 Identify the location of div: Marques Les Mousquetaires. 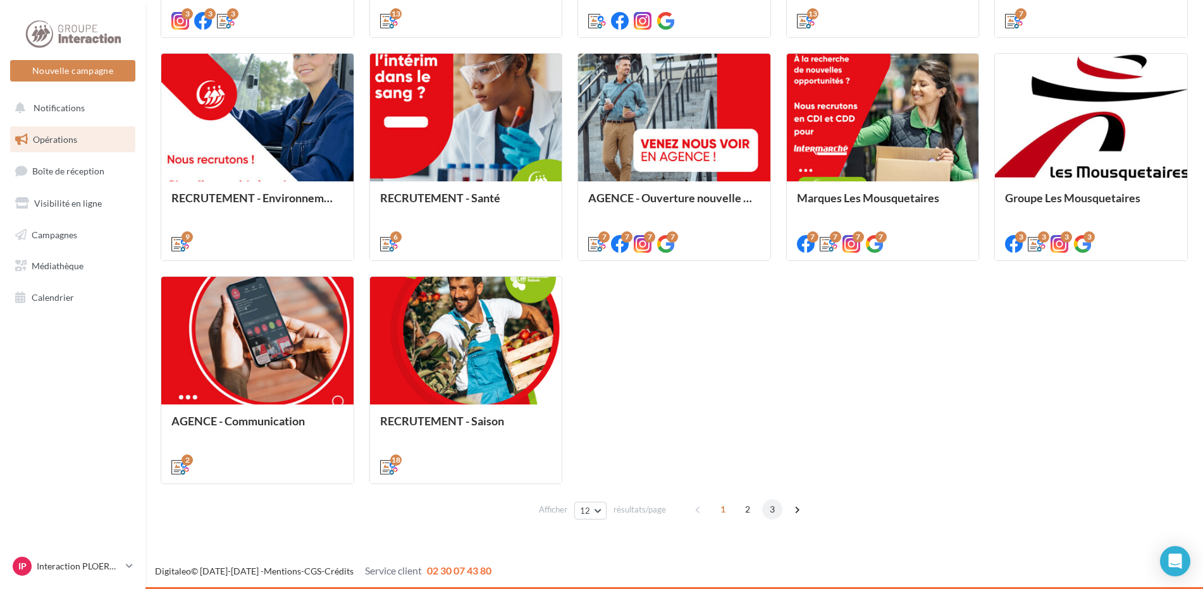
(883, 204).